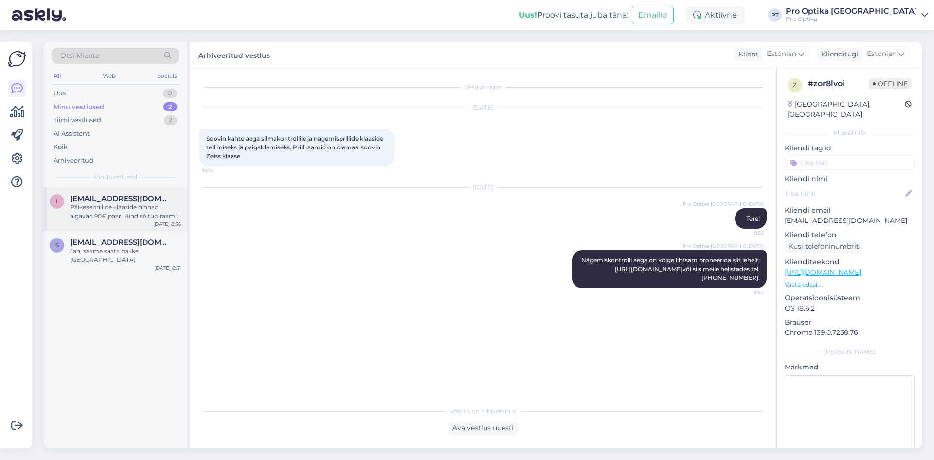  What do you see at coordinates (170, 93) in the screenshot?
I see `div: 0` at bounding box center [170, 93].